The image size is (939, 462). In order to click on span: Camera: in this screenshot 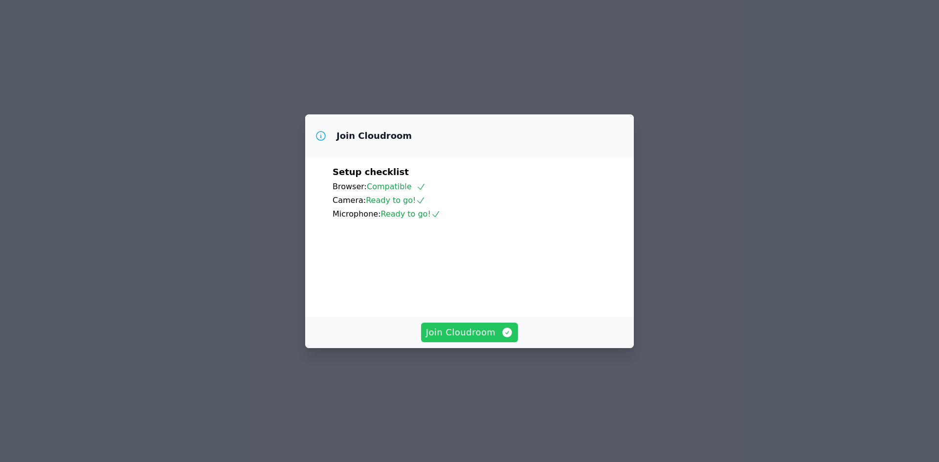, I will do `click(349, 200)`.